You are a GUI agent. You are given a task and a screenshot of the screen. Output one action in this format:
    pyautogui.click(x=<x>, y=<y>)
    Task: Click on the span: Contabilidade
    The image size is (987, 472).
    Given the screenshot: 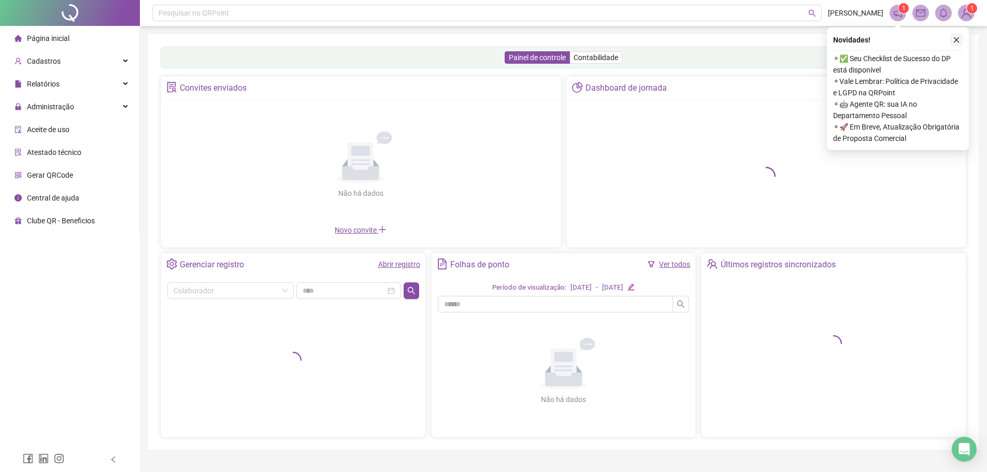 What is the action you would take?
    pyautogui.click(x=596, y=58)
    